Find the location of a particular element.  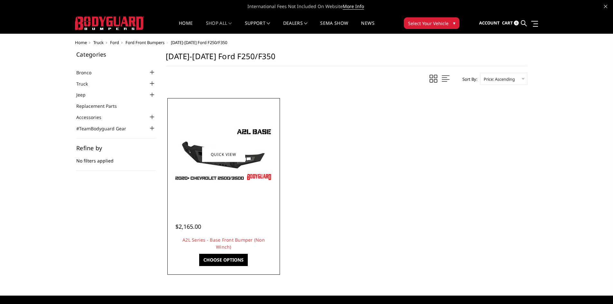

a: Dealers is located at coordinates (296, 27).